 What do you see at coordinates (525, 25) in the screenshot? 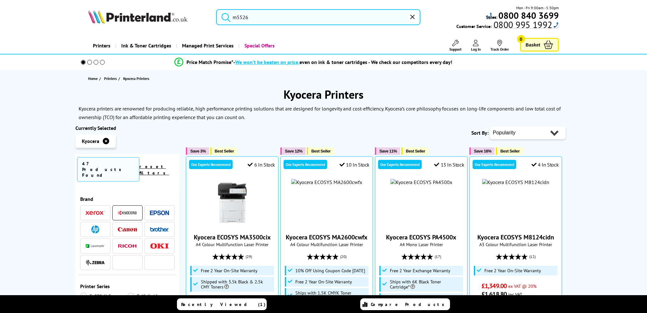
I see `div: Call: 0800 995 1992` at bounding box center [525, 25].